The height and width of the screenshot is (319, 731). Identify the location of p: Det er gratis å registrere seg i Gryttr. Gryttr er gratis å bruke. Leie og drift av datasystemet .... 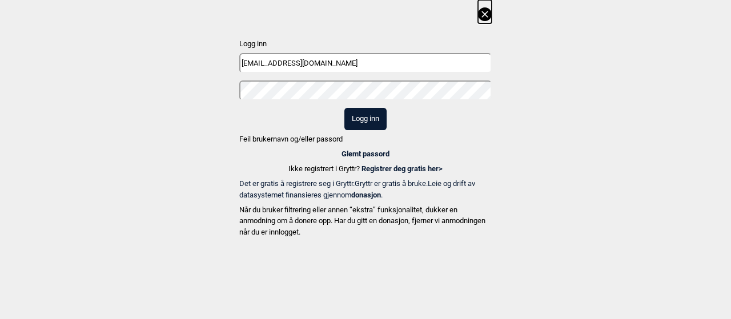
(366, 189).